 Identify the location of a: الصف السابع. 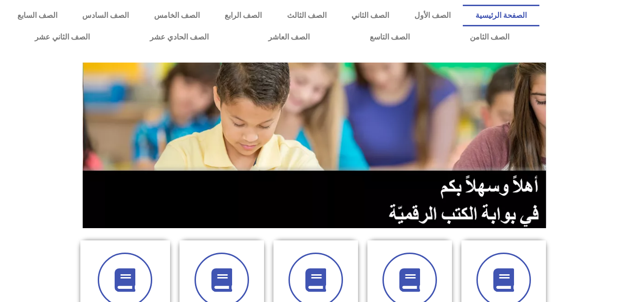
(37, 16).